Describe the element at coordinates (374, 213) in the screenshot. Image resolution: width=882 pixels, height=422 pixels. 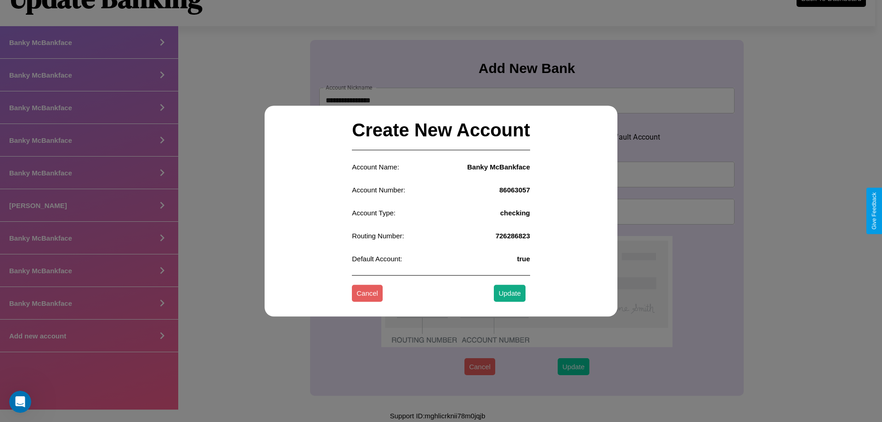
I see `p: Account Type:` at that location.